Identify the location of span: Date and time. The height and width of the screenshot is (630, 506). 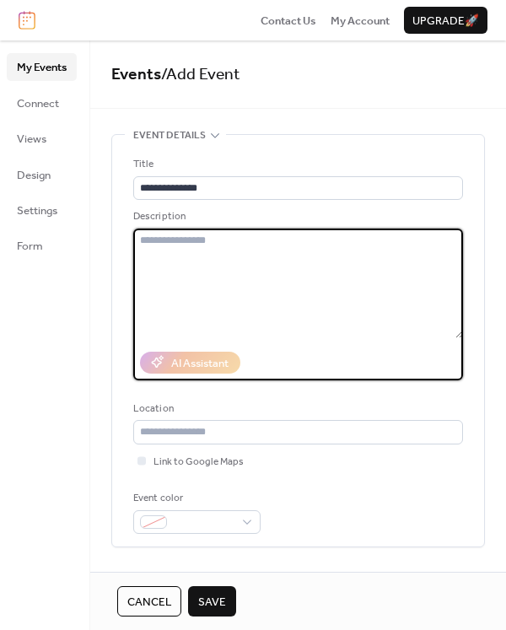
(169, 576).